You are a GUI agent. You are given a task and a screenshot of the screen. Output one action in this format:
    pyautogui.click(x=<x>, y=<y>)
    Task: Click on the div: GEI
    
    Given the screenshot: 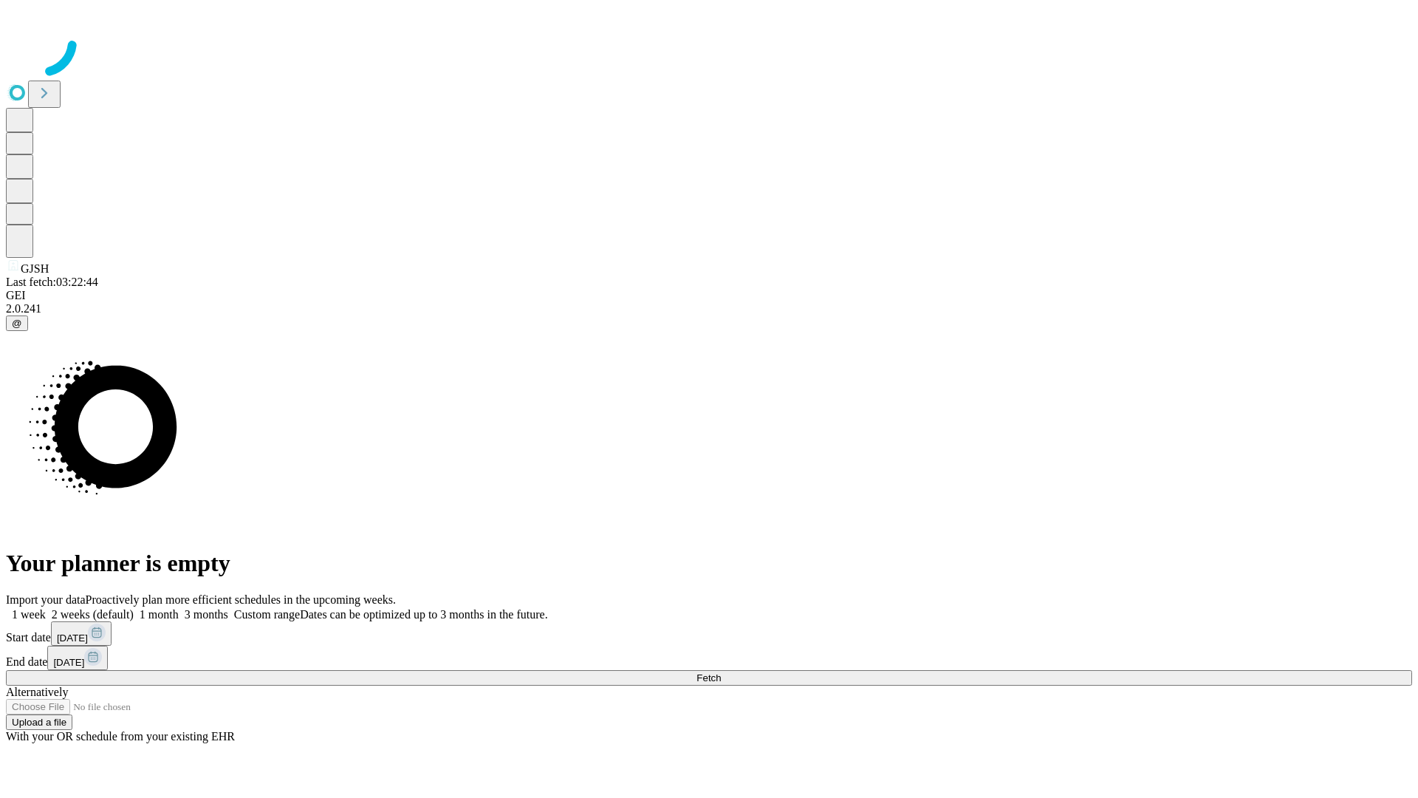 What is the action you would take?
    pyautogui.click(x=709, y=295)
    